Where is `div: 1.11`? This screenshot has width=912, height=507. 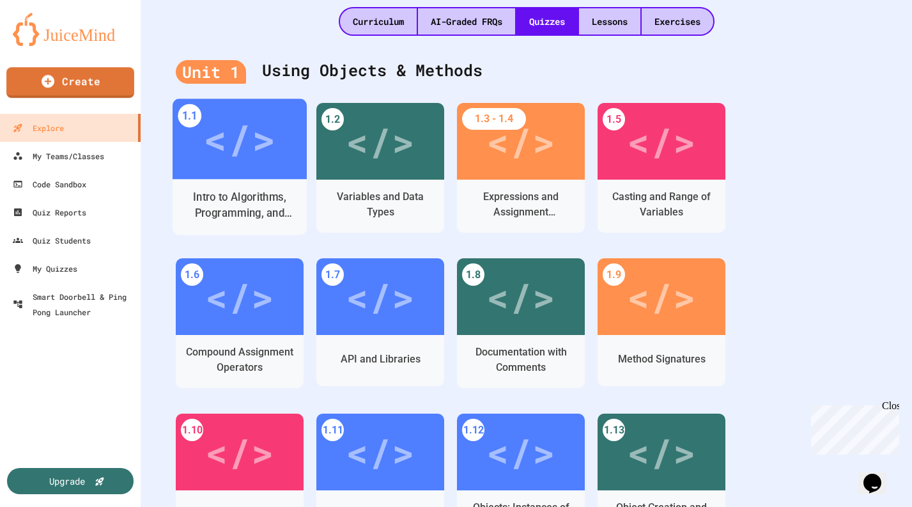 div: 1.11 is located at coordinates (332, 429).